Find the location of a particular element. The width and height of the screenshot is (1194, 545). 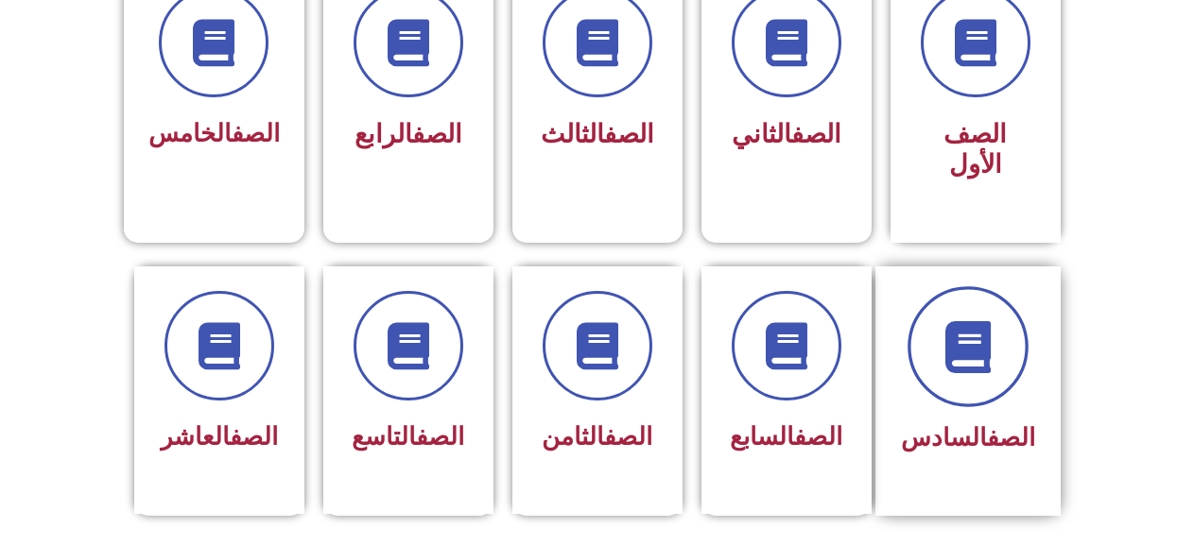

span: الثاني is located at coordinates (786, 134).